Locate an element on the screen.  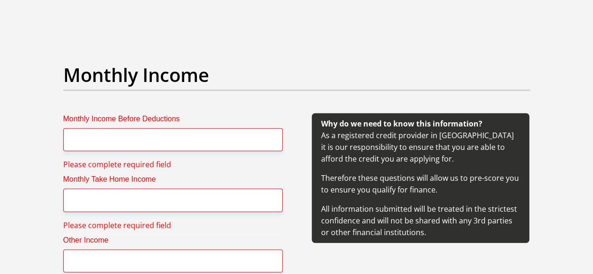
input: Other Income is located at coordinates (173, 261).